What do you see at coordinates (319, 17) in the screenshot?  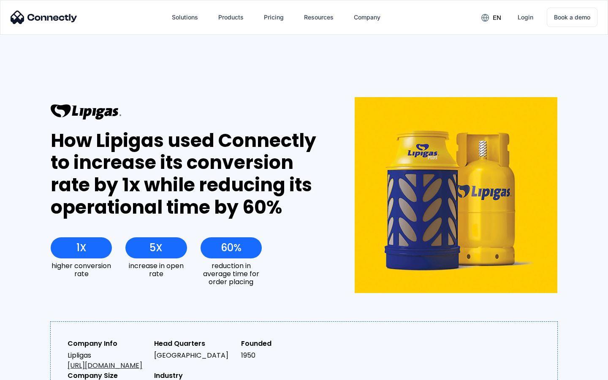 I see `div: Resources` at bounding box center [319, 17].